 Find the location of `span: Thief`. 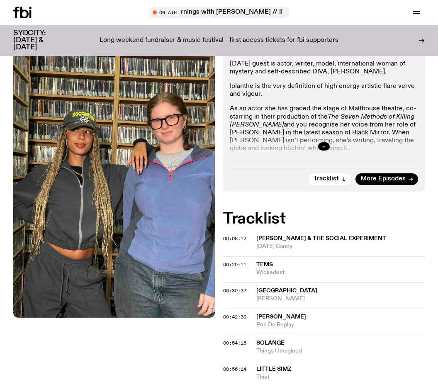

span: Thief is located at coordinates (340, 377).